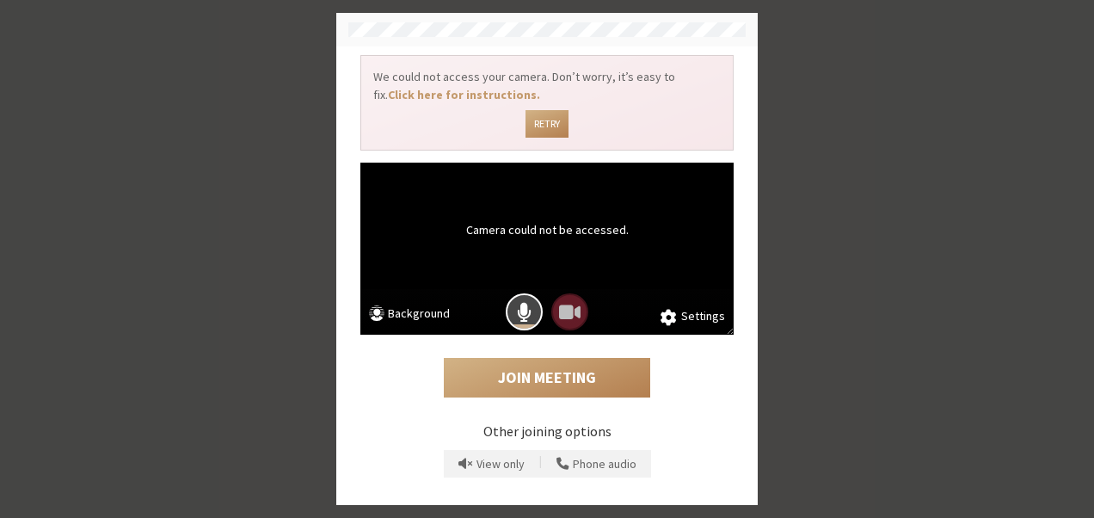 The height and width of the screenshot is (518, 1094). What do you see at coordinates (547, 378) in the screenshot?
I see `button: Join Meeting` at bounding box center [547, 378].